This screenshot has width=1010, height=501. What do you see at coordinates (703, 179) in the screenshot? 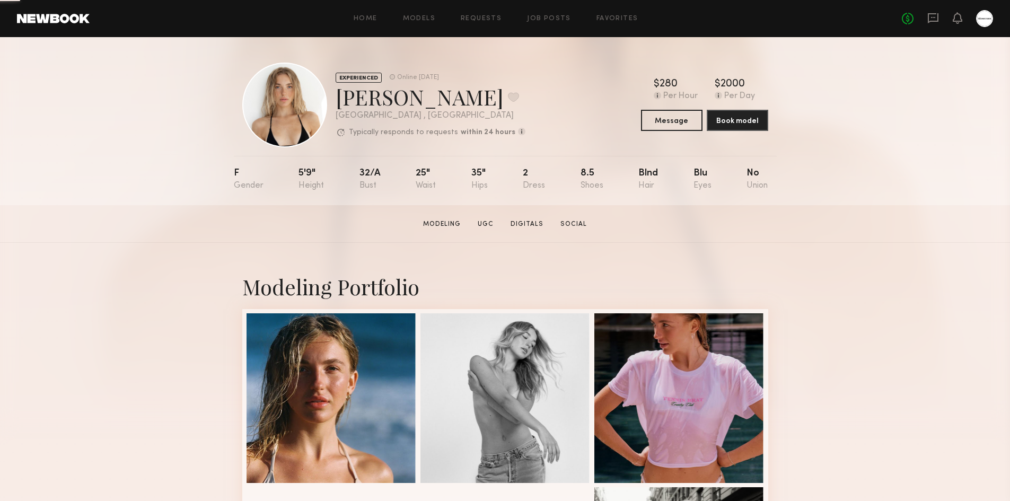
I see `div: Blu` at bounding box center [703, 179].